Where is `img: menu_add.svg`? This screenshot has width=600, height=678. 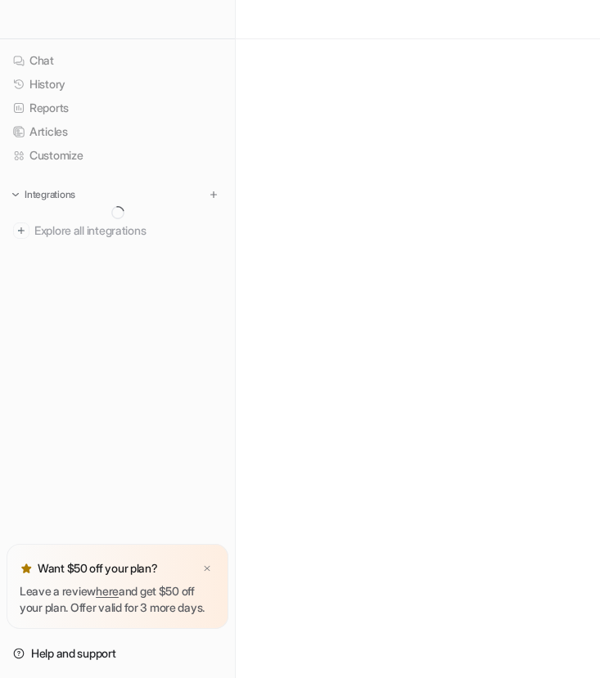 img: menu_add.svg is located at coordinates (213, 195).